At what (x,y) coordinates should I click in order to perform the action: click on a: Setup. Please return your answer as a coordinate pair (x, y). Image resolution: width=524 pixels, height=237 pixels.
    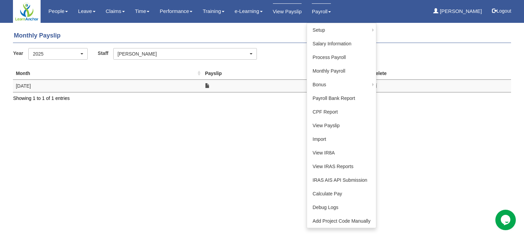
    Looking at the image, I should click on (342, 30).